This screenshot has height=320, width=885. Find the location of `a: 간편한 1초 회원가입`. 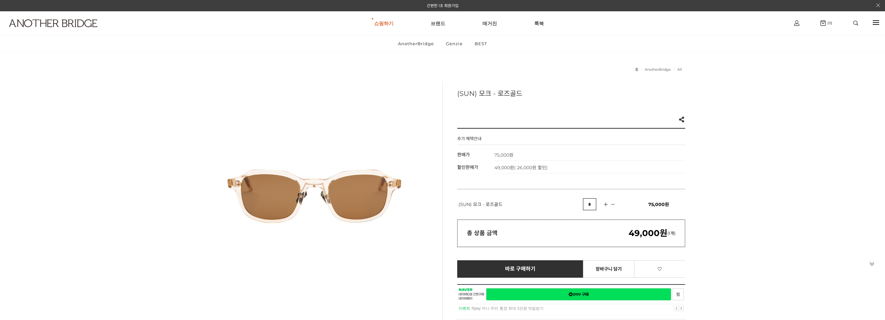

a: 간편한 1초 회원가입 is located at coordinates (443, 5).